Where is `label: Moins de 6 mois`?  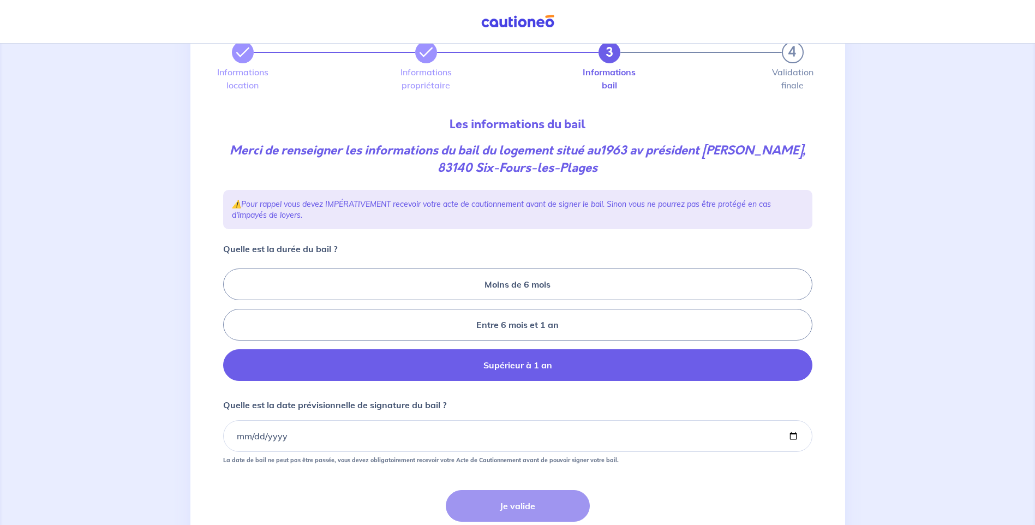
label: Moins de 6 mois is located at coordinates (518, 284).